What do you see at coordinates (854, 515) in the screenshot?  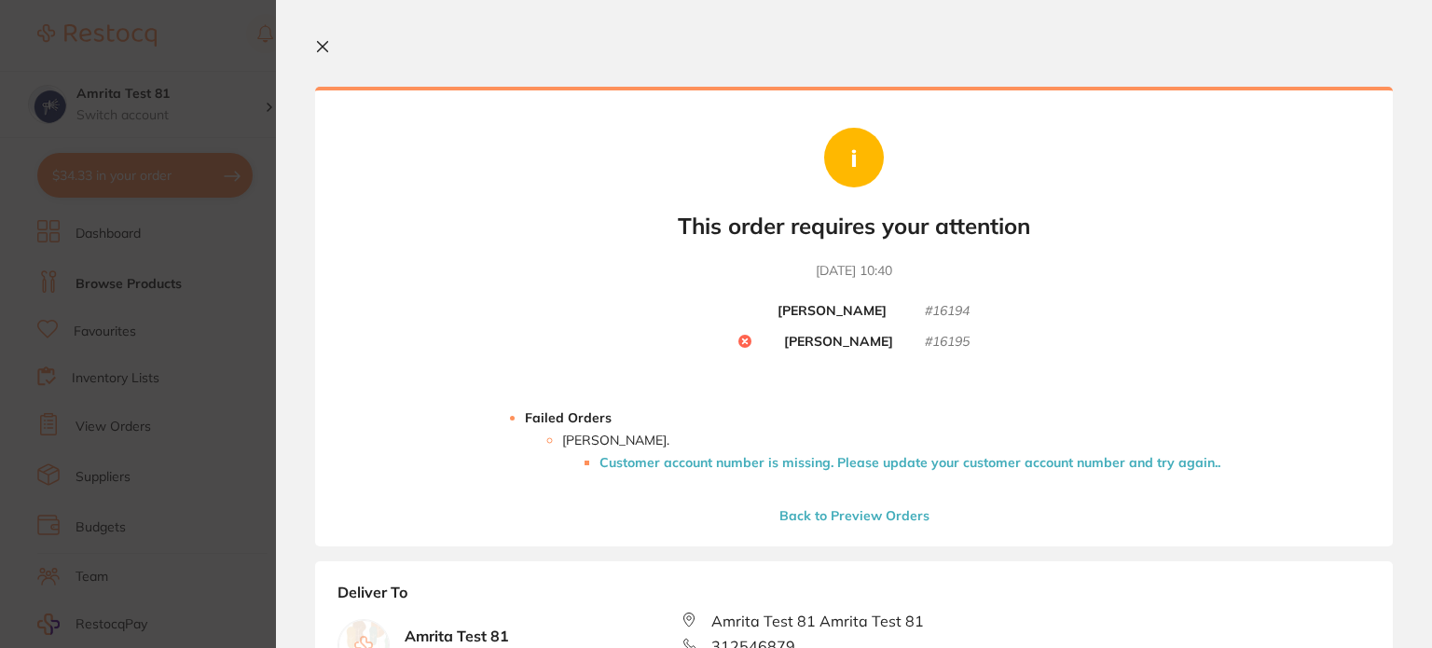 I see `button: Back to Preview Orders` at bounding box center [854, 515].